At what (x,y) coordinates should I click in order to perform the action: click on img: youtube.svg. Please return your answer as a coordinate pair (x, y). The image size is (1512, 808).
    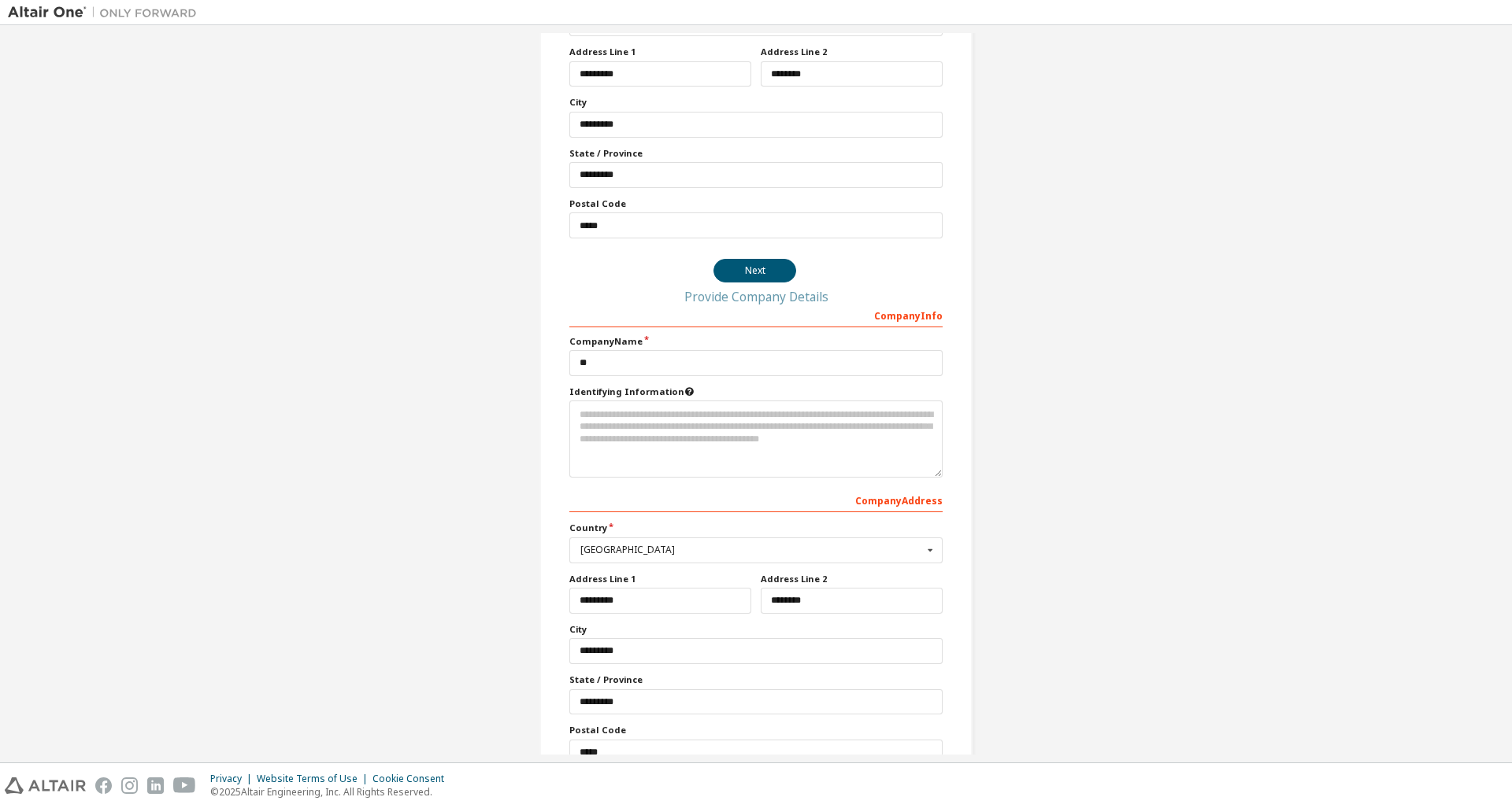
    Looking at the image, I should click on (184, 785).